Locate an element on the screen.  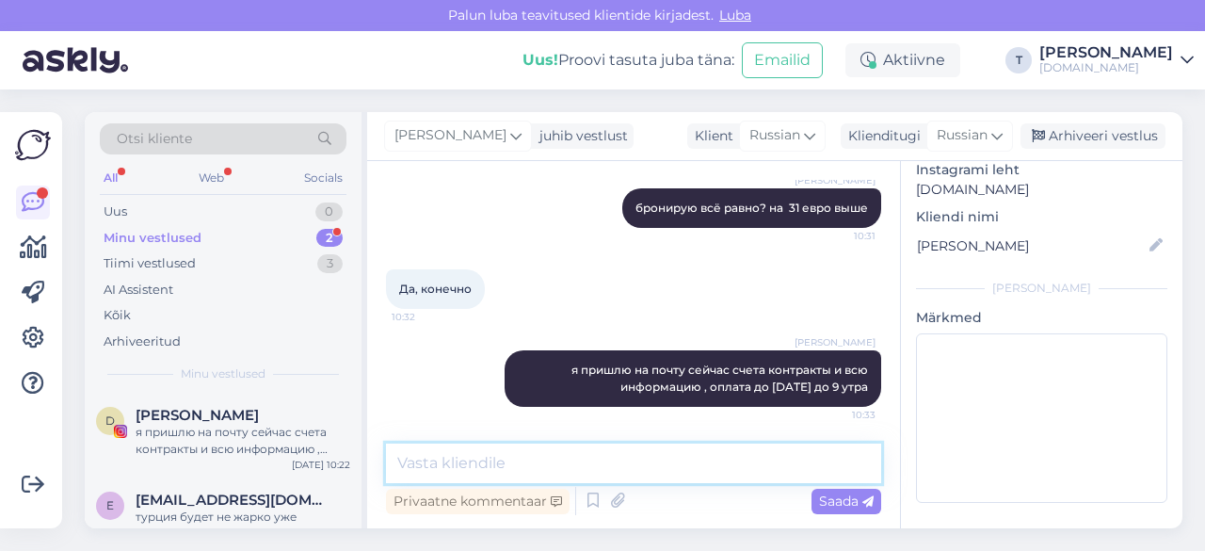
p: Märkmed is located at coordinates (1041, 317).